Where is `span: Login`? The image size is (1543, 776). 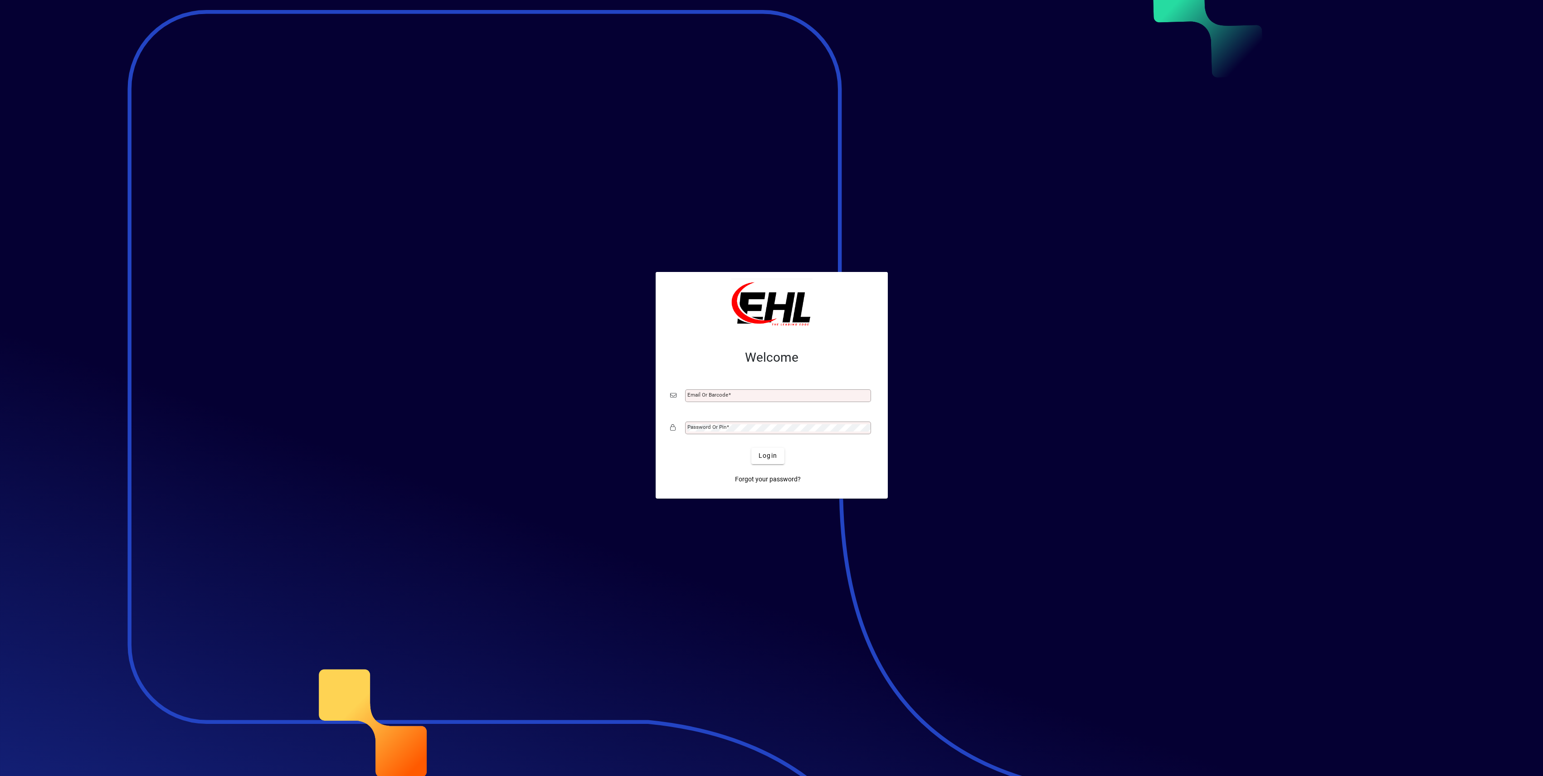 span: Login is located at coordinates (768, 456).